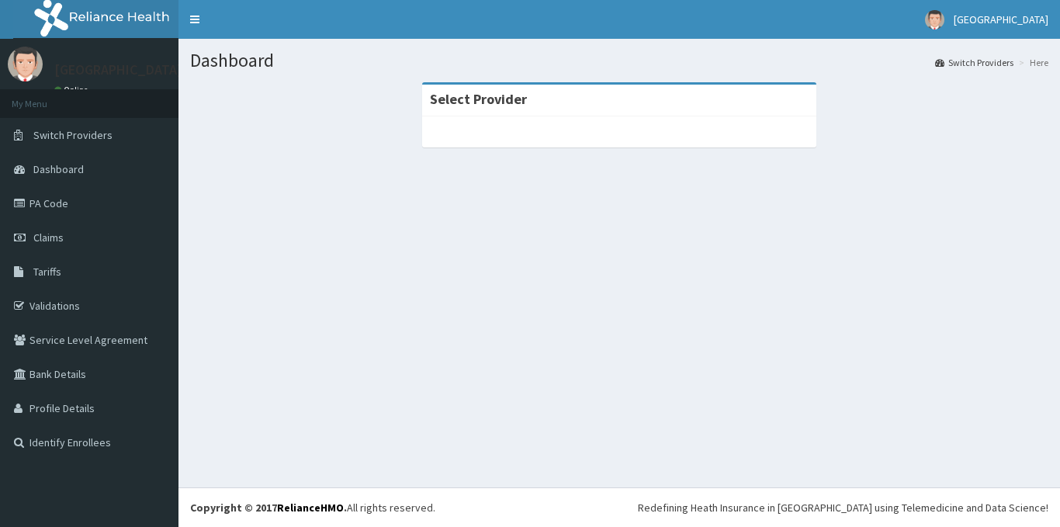 This screenshot has height=527, width=1060. Describe the element at coordinates (478, 99) in the screenshot. I see `strong: Select Provider` at that location.